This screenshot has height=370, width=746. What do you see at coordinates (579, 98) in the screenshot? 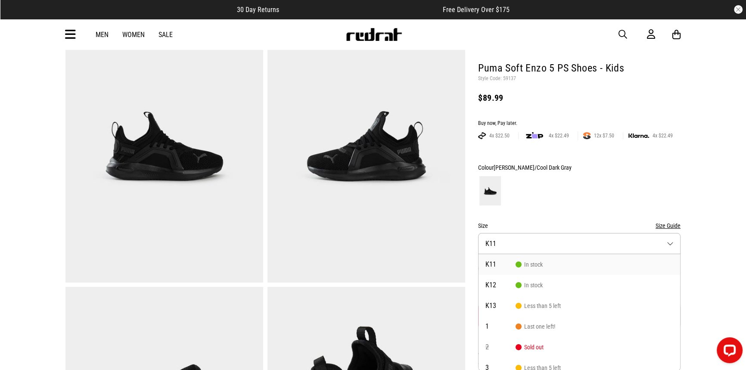
I see `div: $89.99` at bounding box center [579, 98].